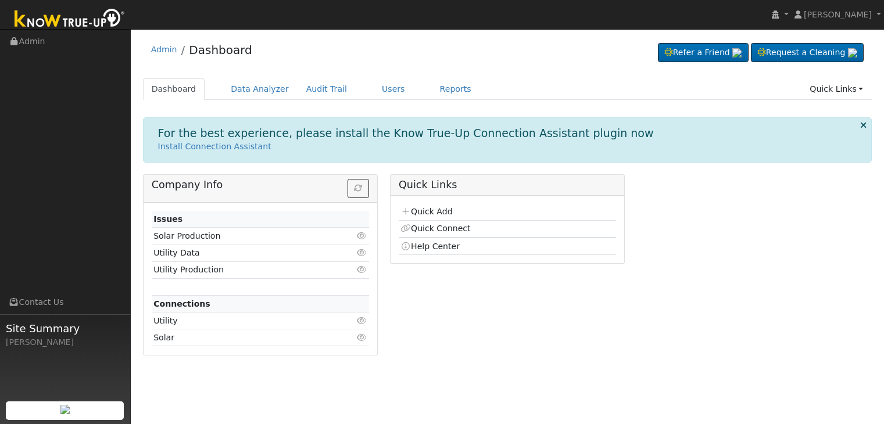  What do you see at coordinates (836, 89) in the screenshot?
I see `a: Quick Links` at bounding box center [836, 89].